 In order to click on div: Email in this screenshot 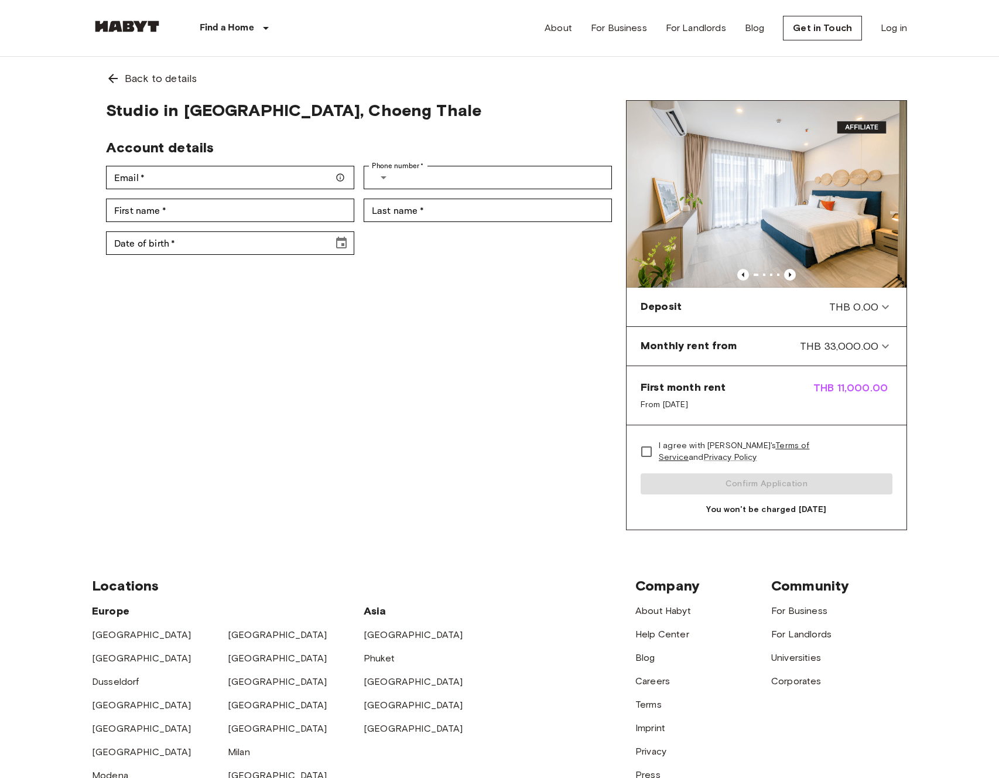, I will do `click(230, 178)`.